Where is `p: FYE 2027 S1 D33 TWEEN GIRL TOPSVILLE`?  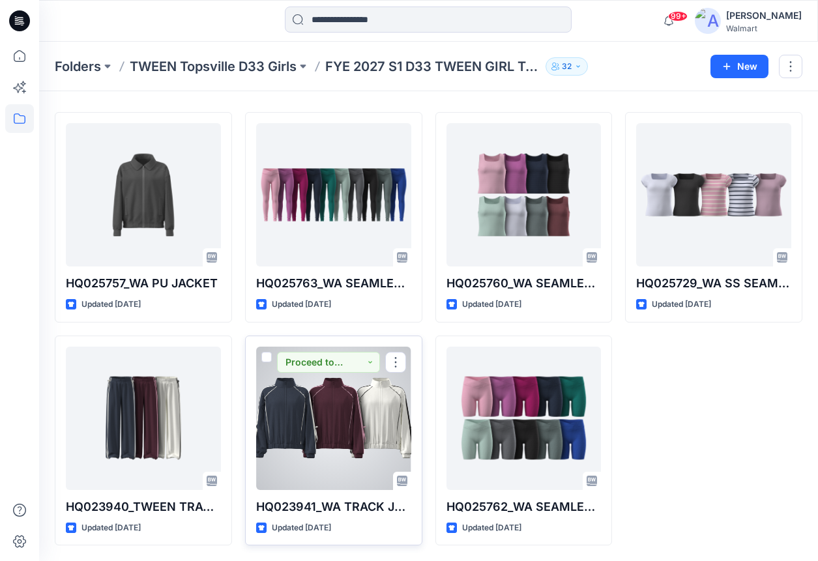 p: FYE 2027 S1 D33 TWEEN GIRL TOPSVILLE is located at coordinates (433, 66).